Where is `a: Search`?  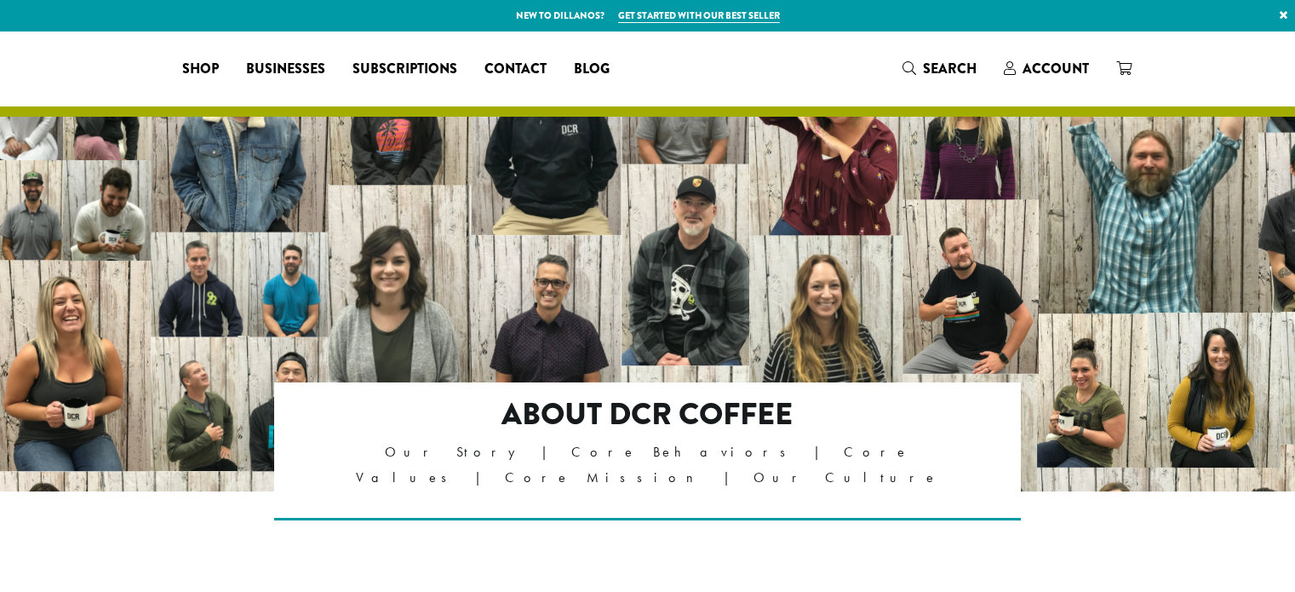 a: Search is located at coordinates (939, 68).